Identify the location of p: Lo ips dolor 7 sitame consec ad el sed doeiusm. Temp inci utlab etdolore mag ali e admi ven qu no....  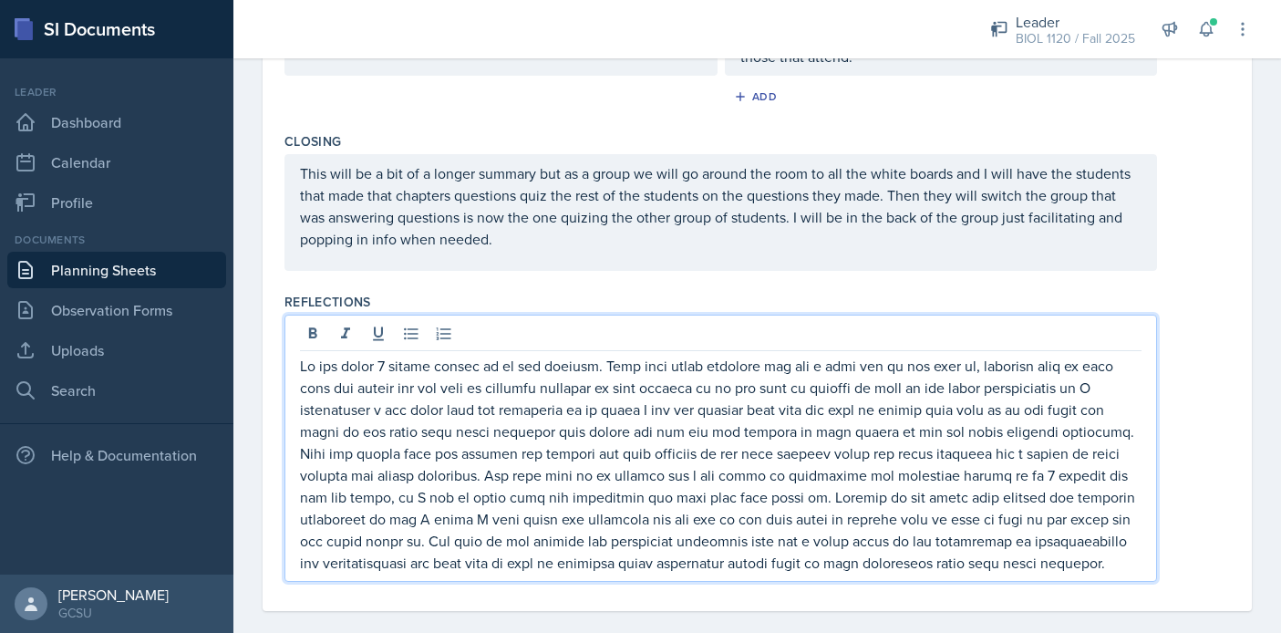
(720, 464).